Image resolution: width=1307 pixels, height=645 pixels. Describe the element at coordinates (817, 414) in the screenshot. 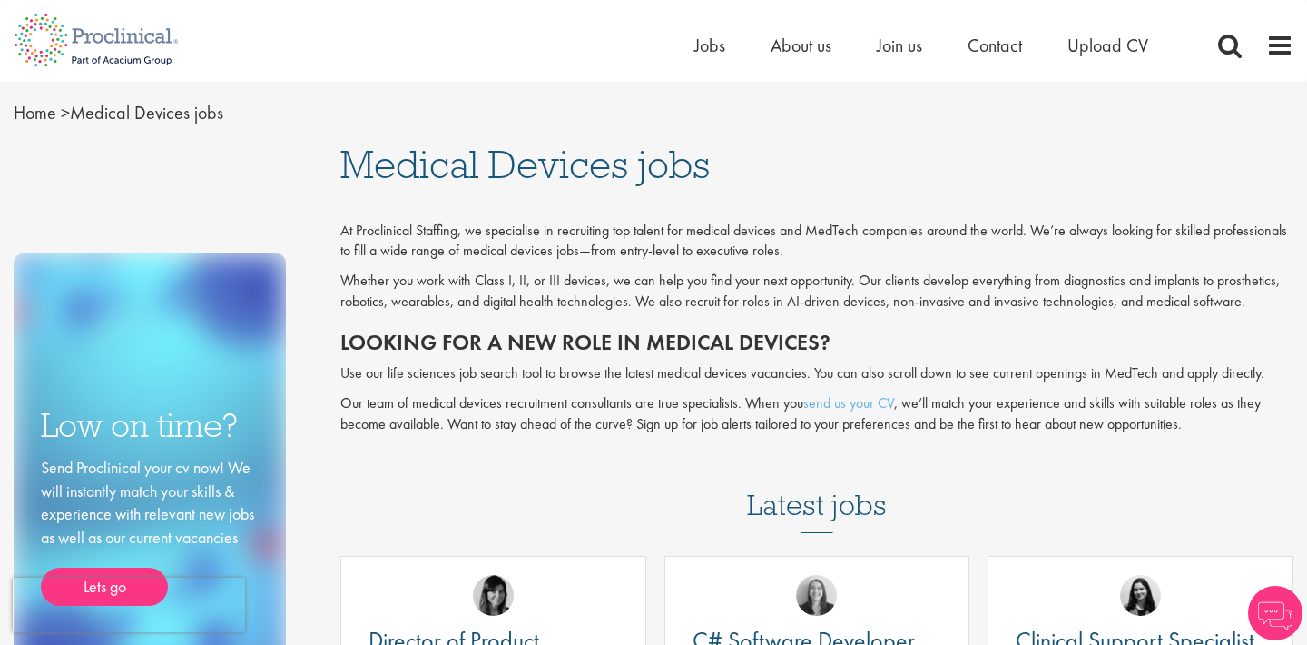

I see `p: Our team of medical devices recruitment consultants are true specialists. When you , we’ll match ...` at that location.